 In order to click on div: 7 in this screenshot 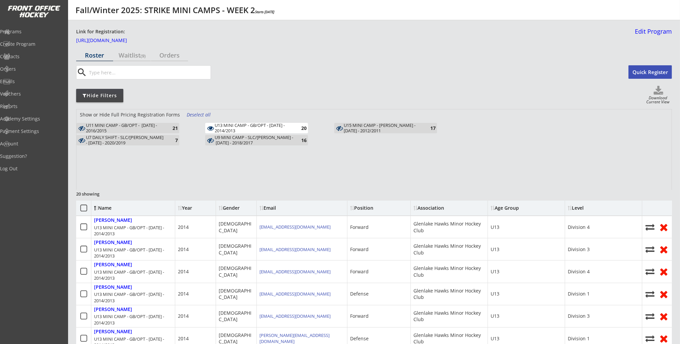, I will do `click(171, 140)`.